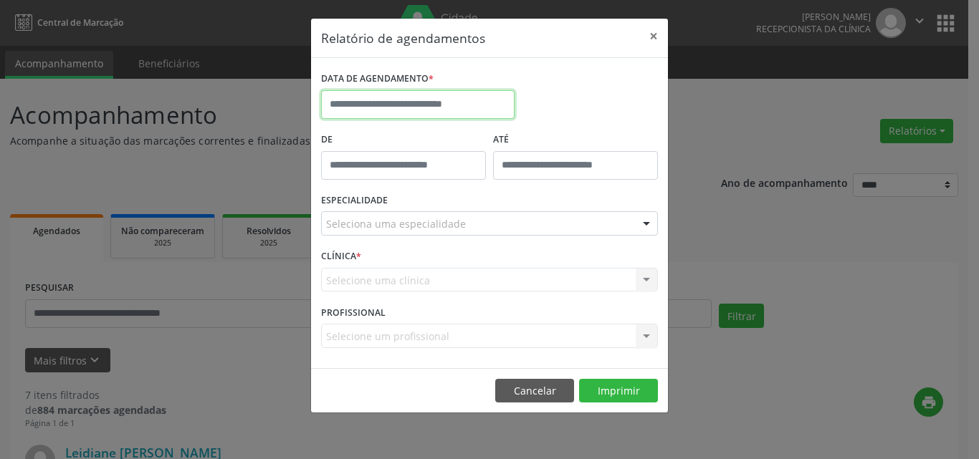 The width and height of the screenshot is (979, 459). Describe the element at coordinates (354, 201) in the screenshot. I see `label: ESPECIALIDADE` at that location.